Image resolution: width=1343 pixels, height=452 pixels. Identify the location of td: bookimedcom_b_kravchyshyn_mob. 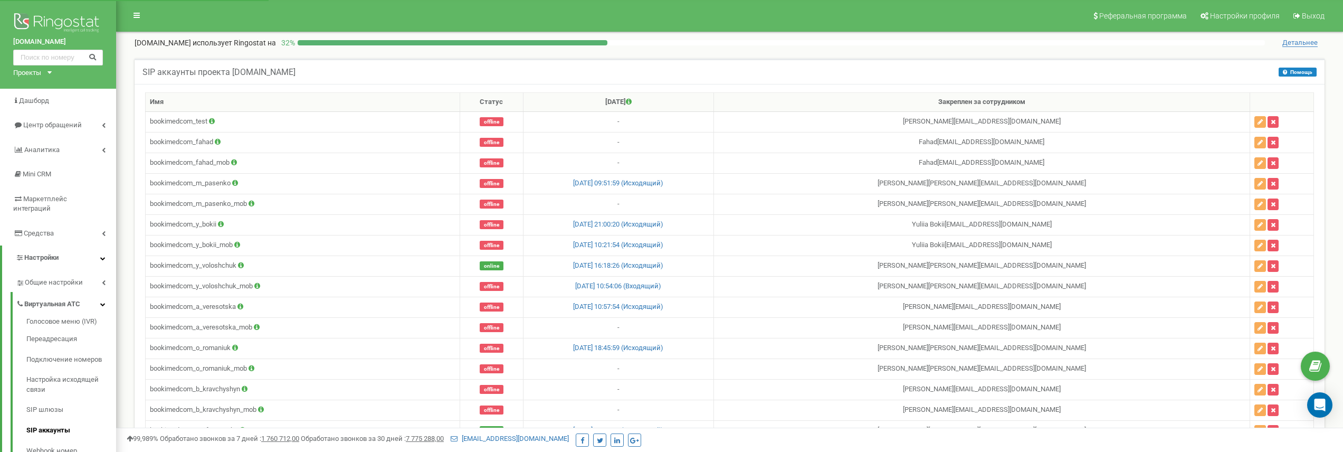
(303, 410).